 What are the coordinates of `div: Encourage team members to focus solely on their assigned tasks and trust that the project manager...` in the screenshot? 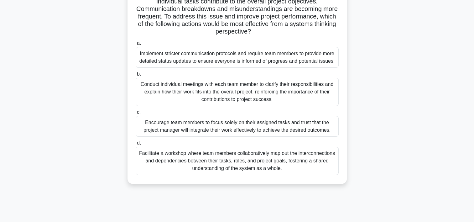 It's located at (237, 126).